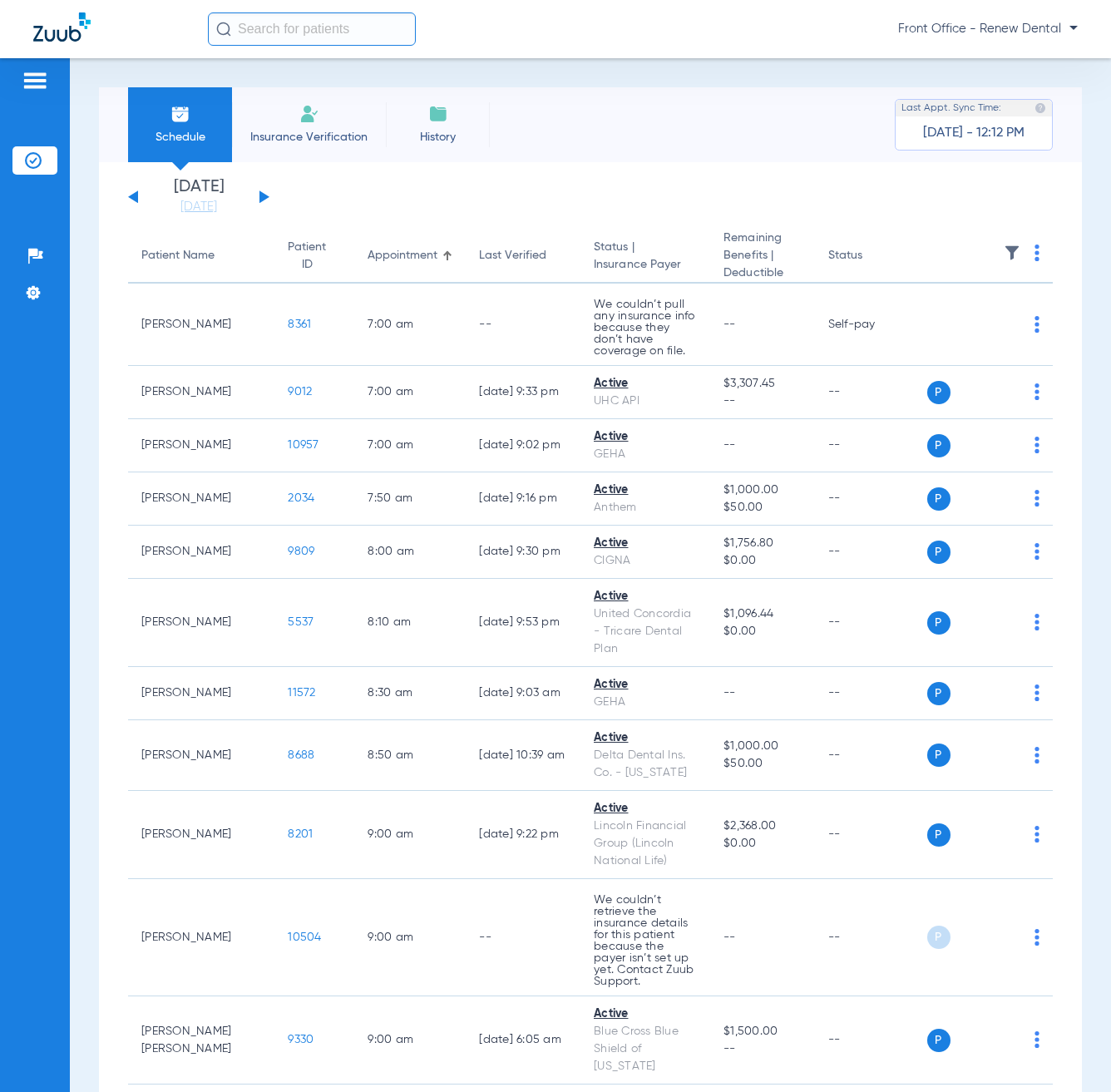 This screenshot has width=1111, height=1092. I want to click on td: 7:00 AM, so click(410, 446).